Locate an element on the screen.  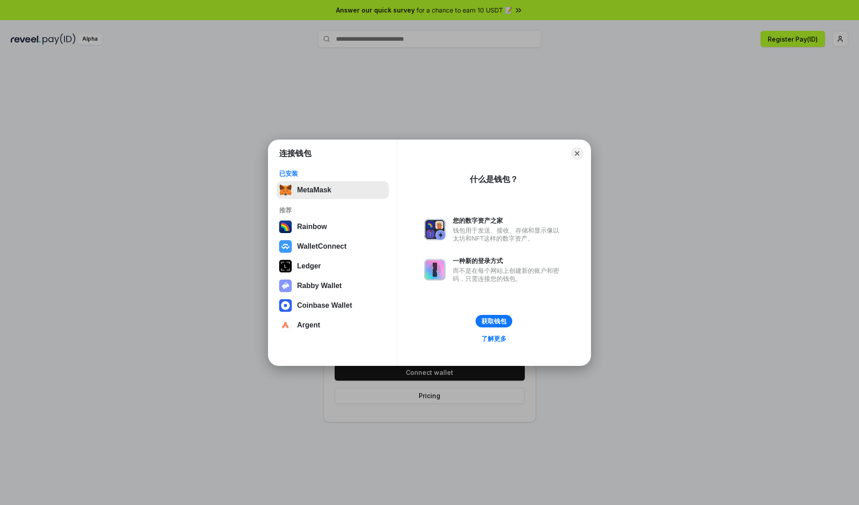
div: Rainbow is located at coordinates (312, 227).